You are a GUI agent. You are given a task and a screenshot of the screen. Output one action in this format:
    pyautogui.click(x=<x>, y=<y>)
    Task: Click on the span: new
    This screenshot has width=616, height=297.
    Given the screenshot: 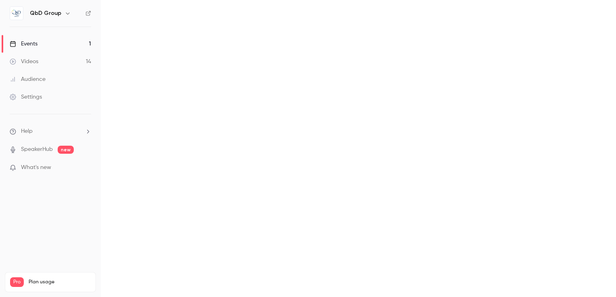 What is the action you would take?
    pyautogui.click(x=66, y=150)
    